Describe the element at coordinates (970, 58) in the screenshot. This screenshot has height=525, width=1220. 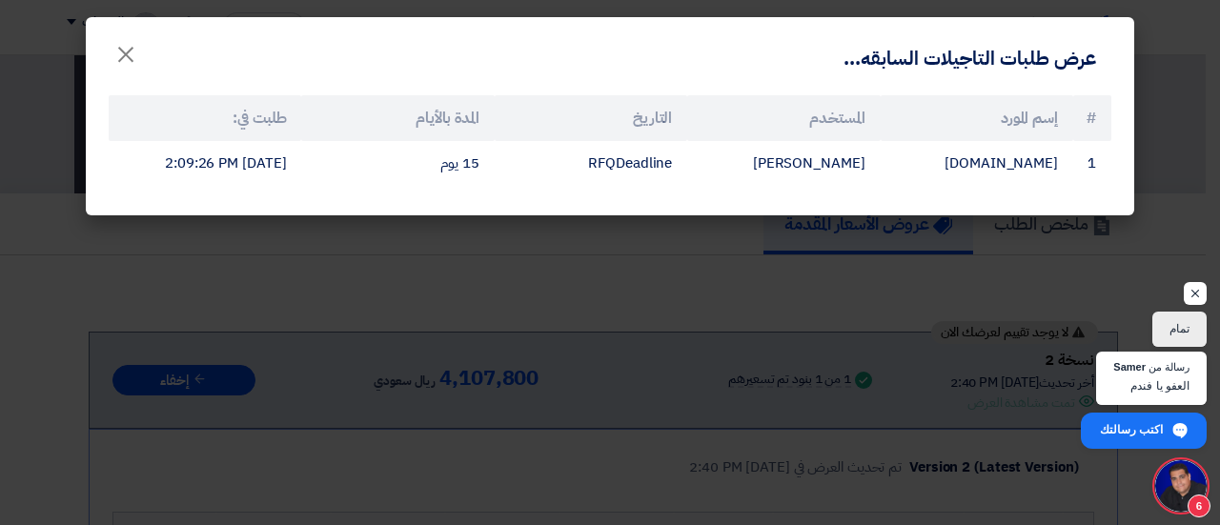
I see `h4: عرض طلبات التاجيلات السابقه...` at that location.